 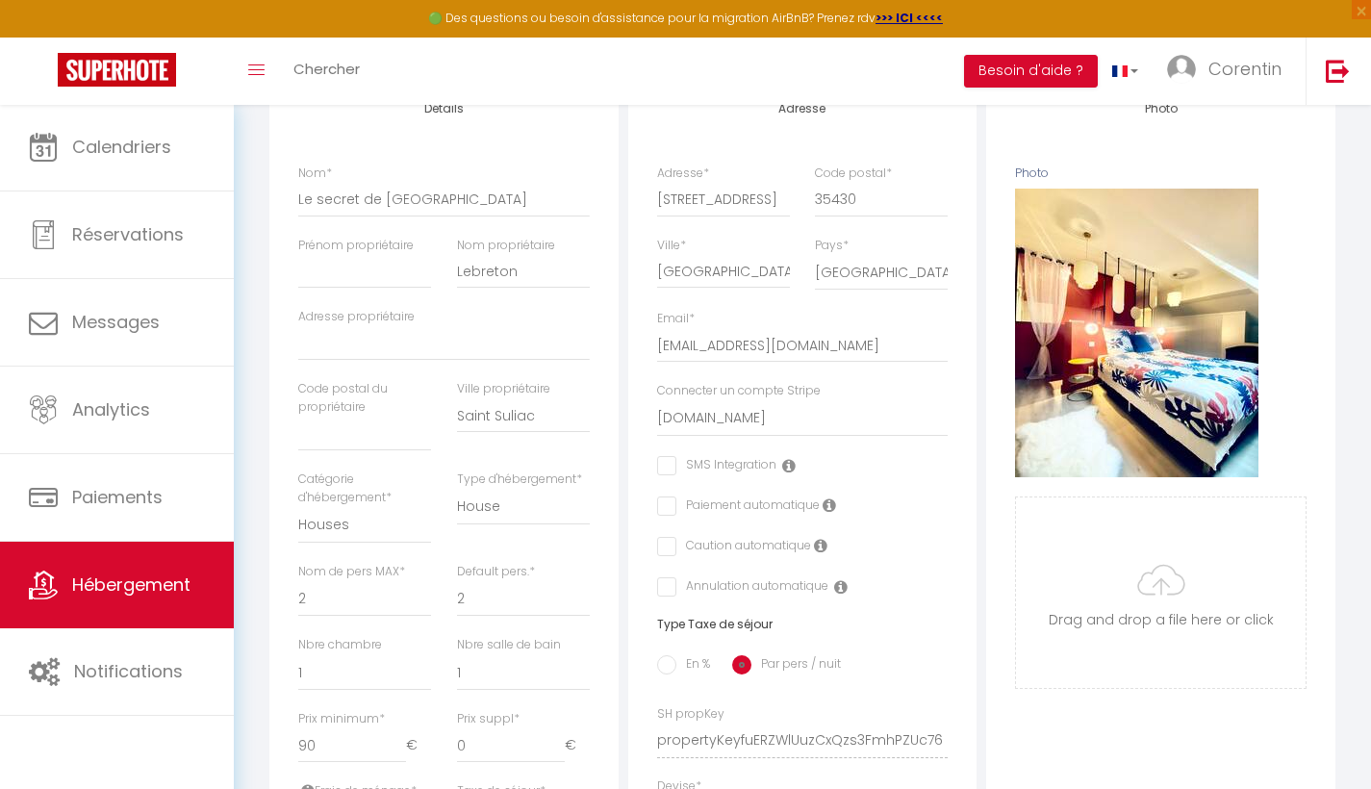 What do you see at coordinates (909, 17) in the screenshot?
I see `a: >>> ICI <<<<` at bounding box center [909, 17].